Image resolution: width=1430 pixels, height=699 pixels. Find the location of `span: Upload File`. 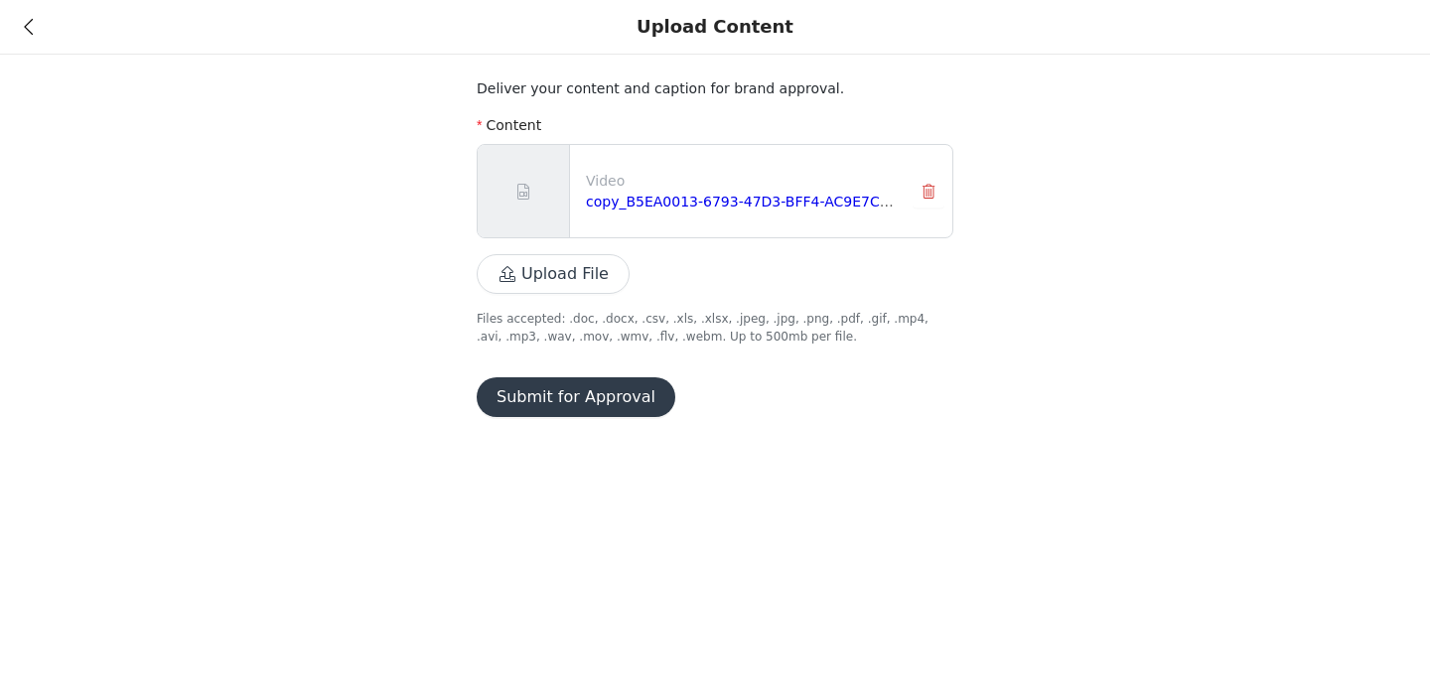

span: Upload File is located at coordinates (553, 275).